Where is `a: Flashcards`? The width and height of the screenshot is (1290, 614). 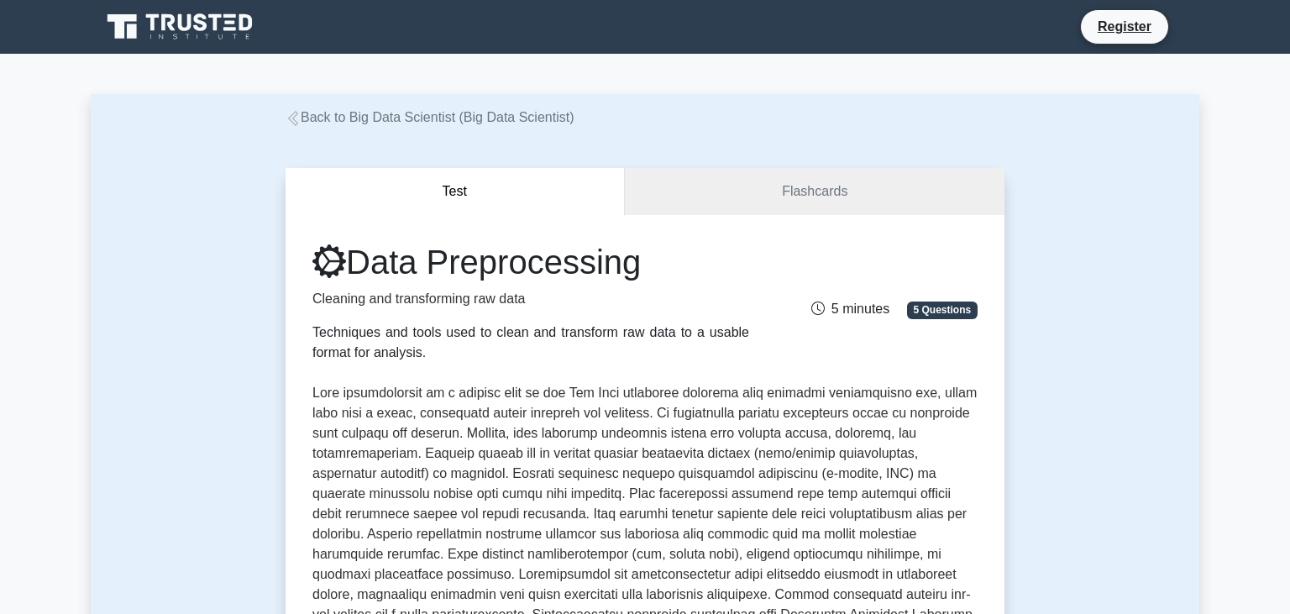
a: Flashcards is located at coordinates (815, 192).